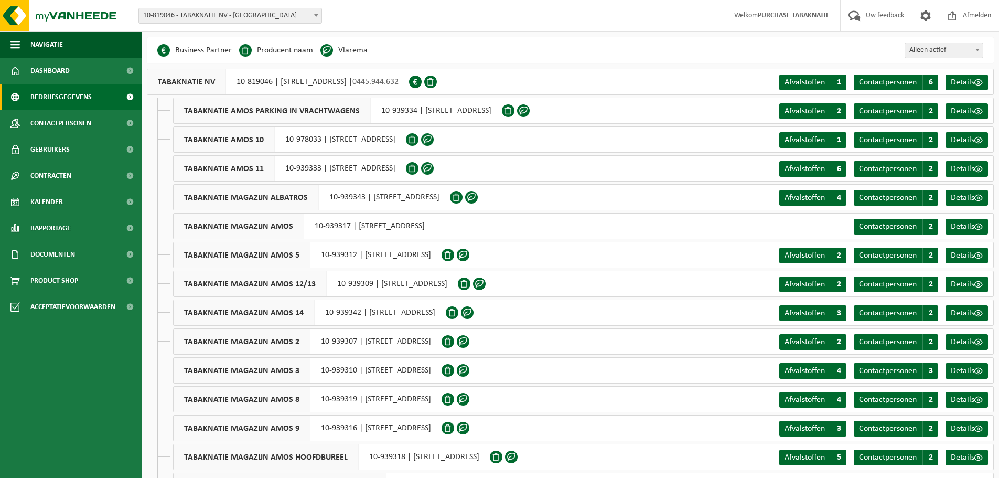 The image size is (999, 478). I want to click on span: Acceptatievoorwaarden, so click(73, 307).